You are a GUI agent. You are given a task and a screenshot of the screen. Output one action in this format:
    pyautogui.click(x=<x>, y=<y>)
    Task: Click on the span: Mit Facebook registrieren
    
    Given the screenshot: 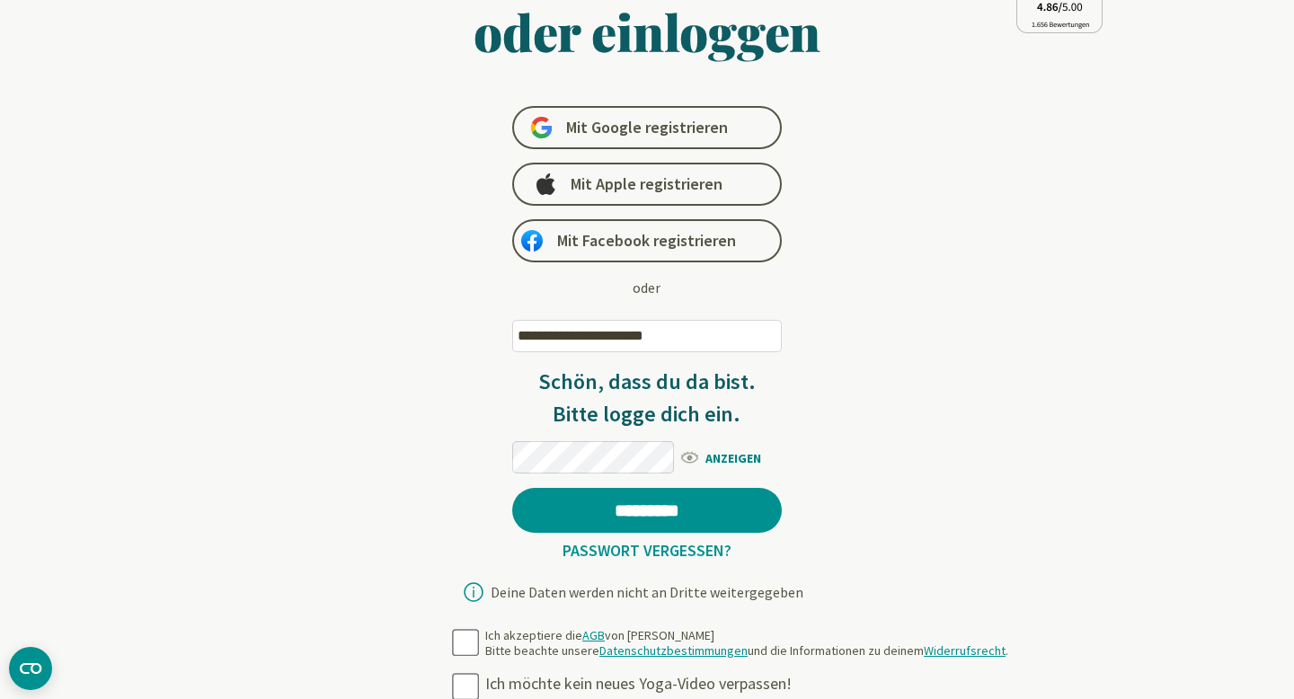 What is the action you would take?
    pyautogui.click(x=646, y=241)
    